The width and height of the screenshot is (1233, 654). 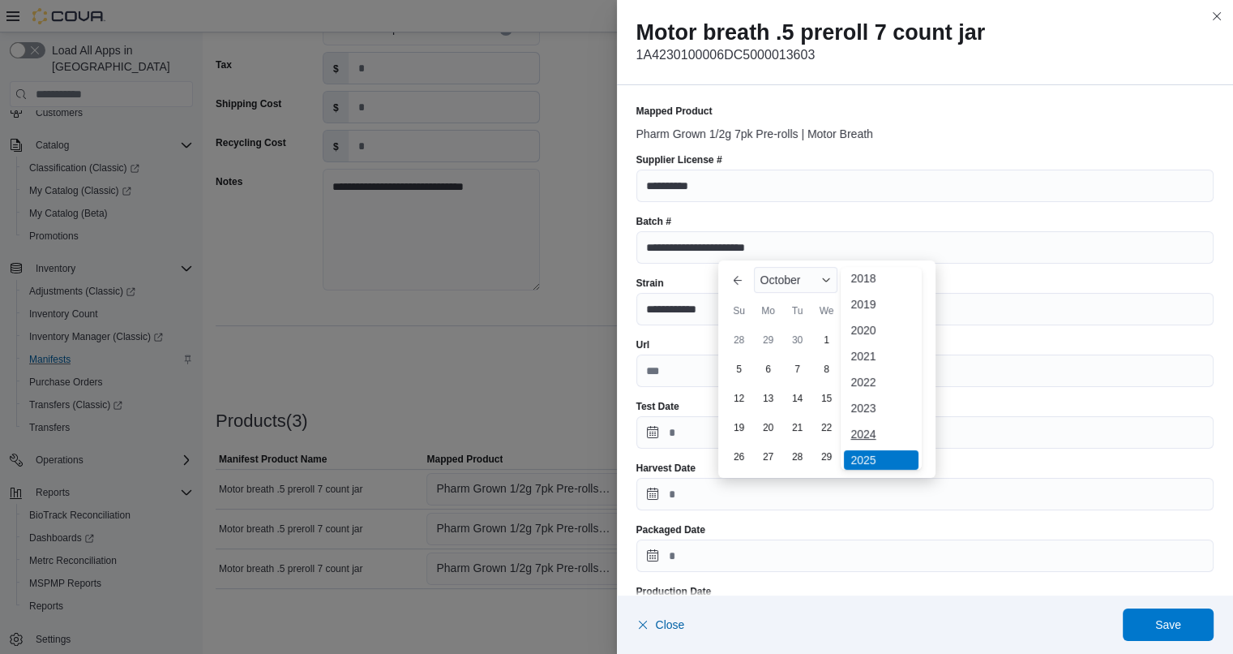 What do you see at coordinates (769, 457) in the screenshot?
I see `div: day-27` at bounding box center [769, 457].